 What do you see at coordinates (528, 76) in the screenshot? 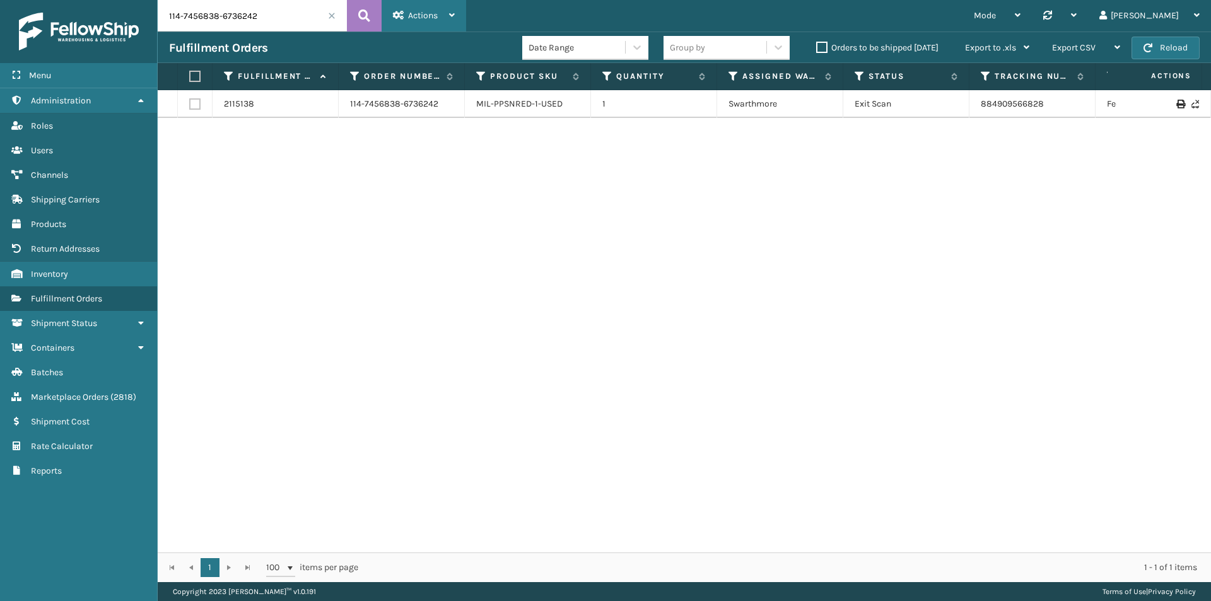
I see `label: Product SKU` at bounding box center [528, 76].